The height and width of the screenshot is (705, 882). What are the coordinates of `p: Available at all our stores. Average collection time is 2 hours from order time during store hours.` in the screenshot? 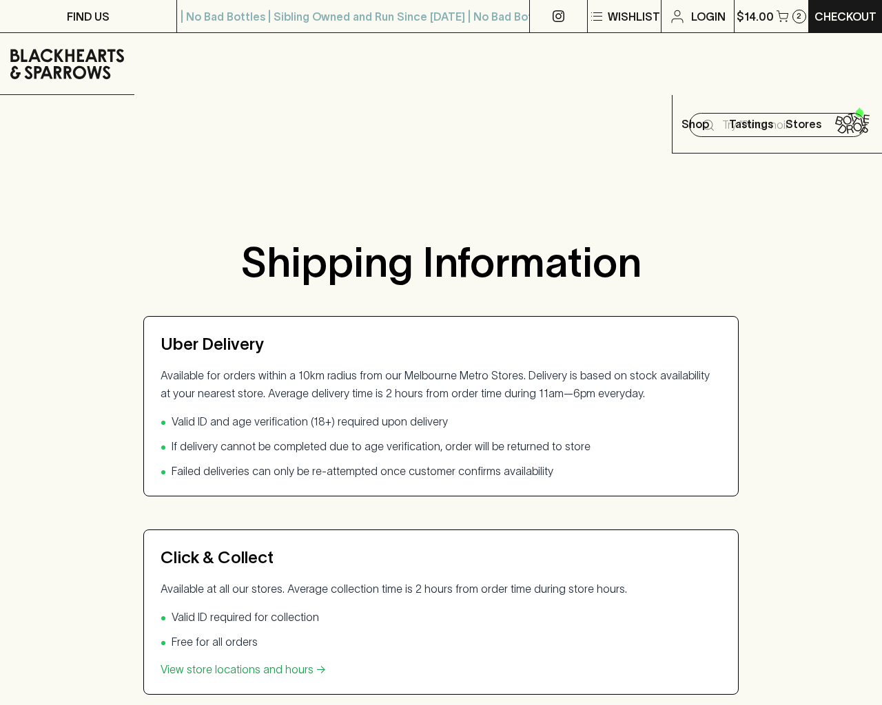 It's located at (441, 589).